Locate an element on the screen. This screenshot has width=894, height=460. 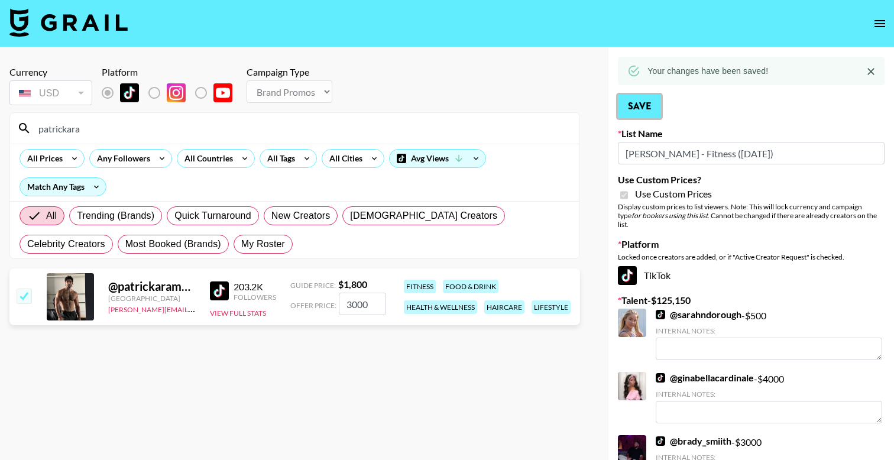
button: Close is located at coordinates (871, 72).